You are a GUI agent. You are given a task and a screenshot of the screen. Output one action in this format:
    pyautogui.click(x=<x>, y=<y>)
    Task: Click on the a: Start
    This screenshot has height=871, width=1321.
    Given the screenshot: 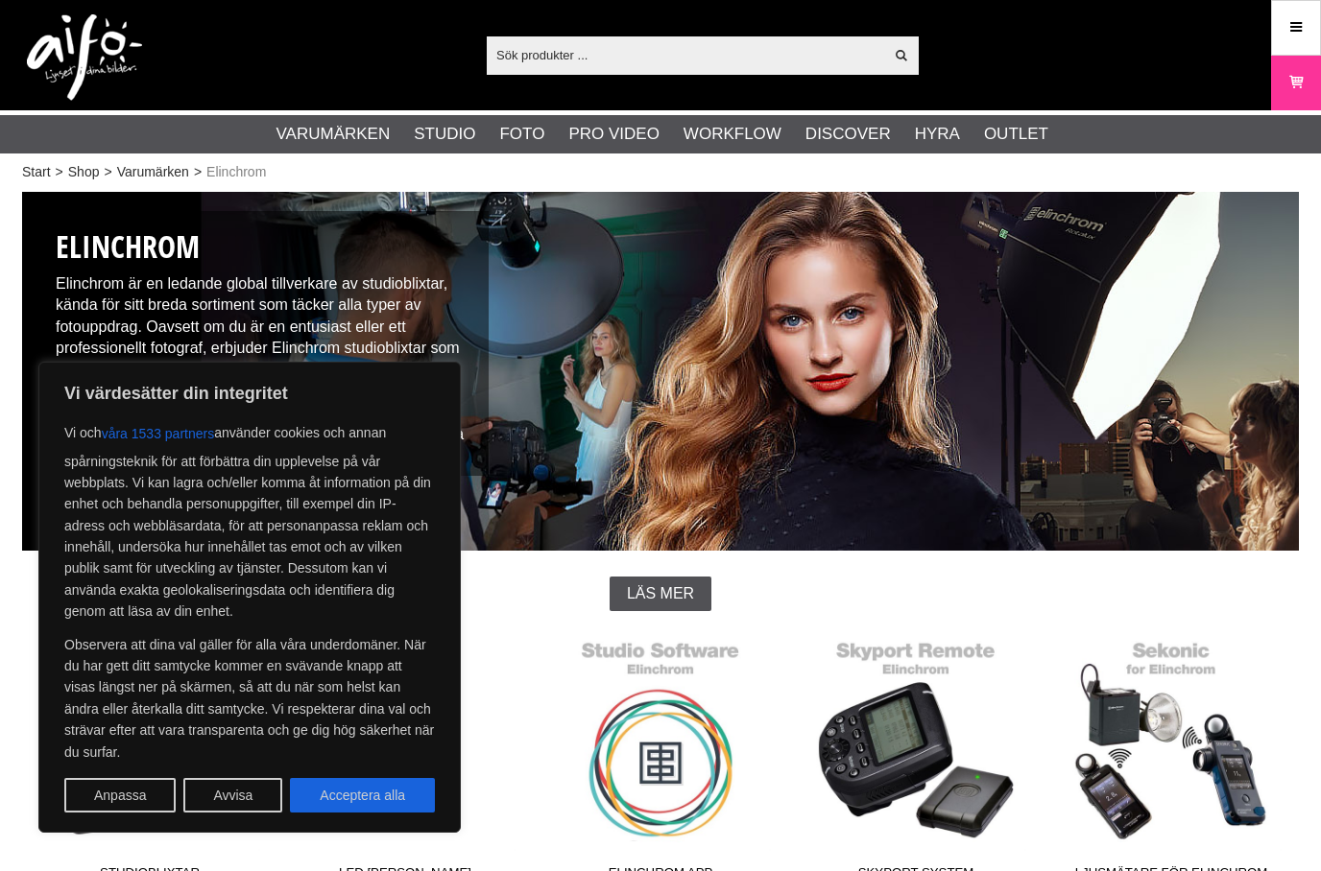 What is the action you would take?
    pyautogui.click(x=36, y=172)
    